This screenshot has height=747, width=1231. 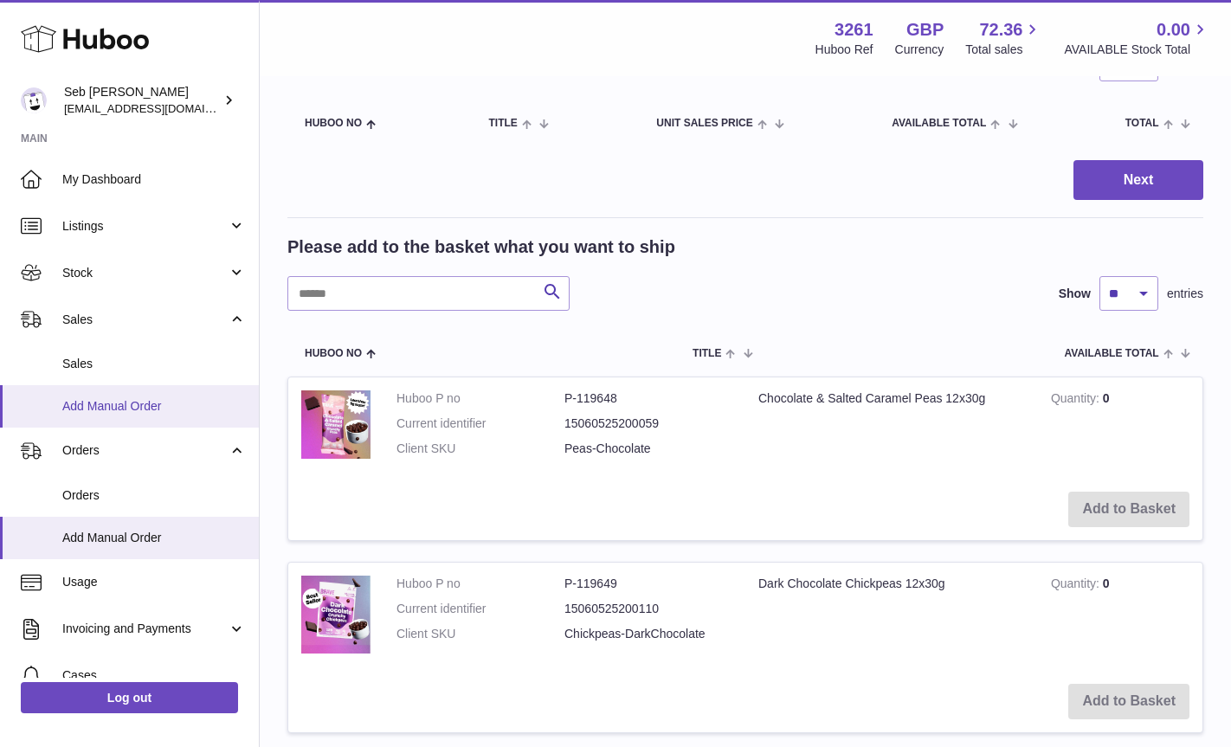 What do you see at coordinates (1138, 180) in the screenshot?
I see `button: Next` at bounding box center [1138, 180].